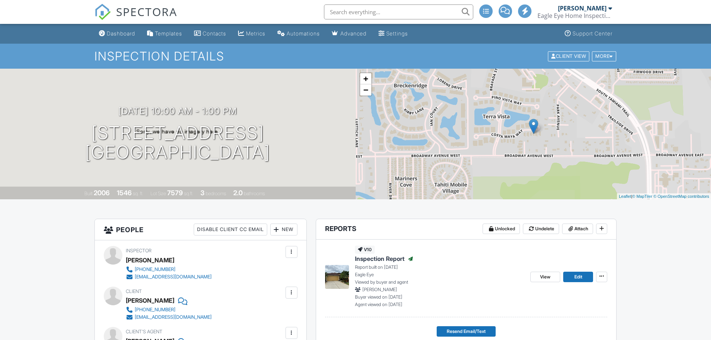 The image size is (711, 340). Describe the element at coordinates (398, 12) in the screenshot. I see `input: Search everything...` at that location.